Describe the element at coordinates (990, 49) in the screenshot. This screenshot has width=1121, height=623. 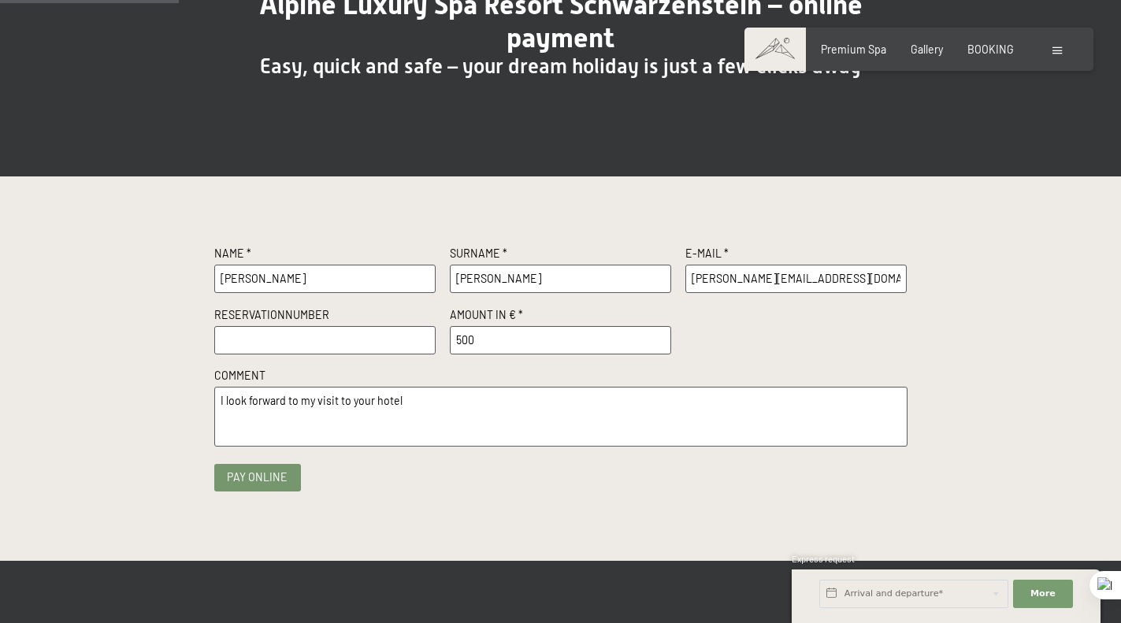
I see `span: BOOKING` at that location.